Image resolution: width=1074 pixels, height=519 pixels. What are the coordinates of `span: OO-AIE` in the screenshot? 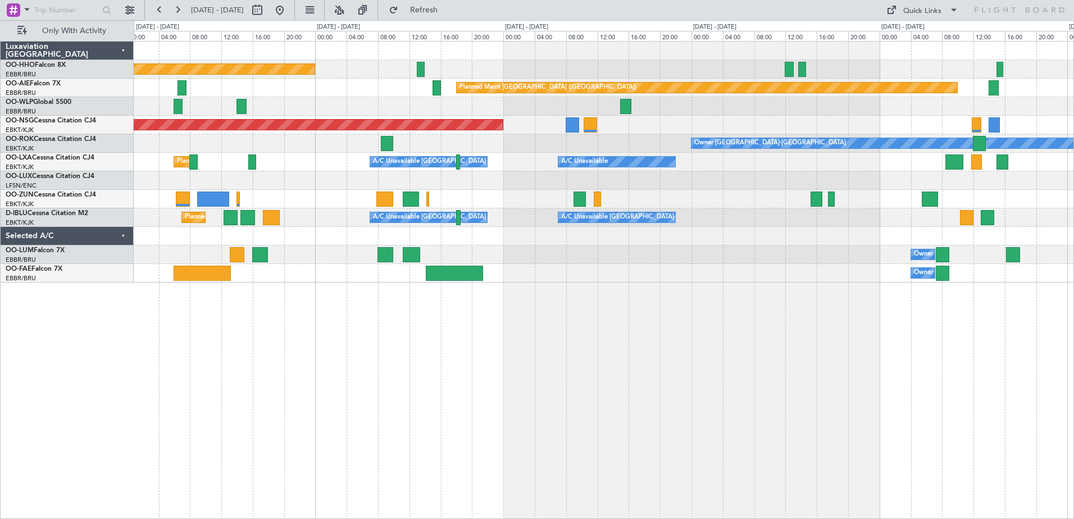 It's located at (17, 84).